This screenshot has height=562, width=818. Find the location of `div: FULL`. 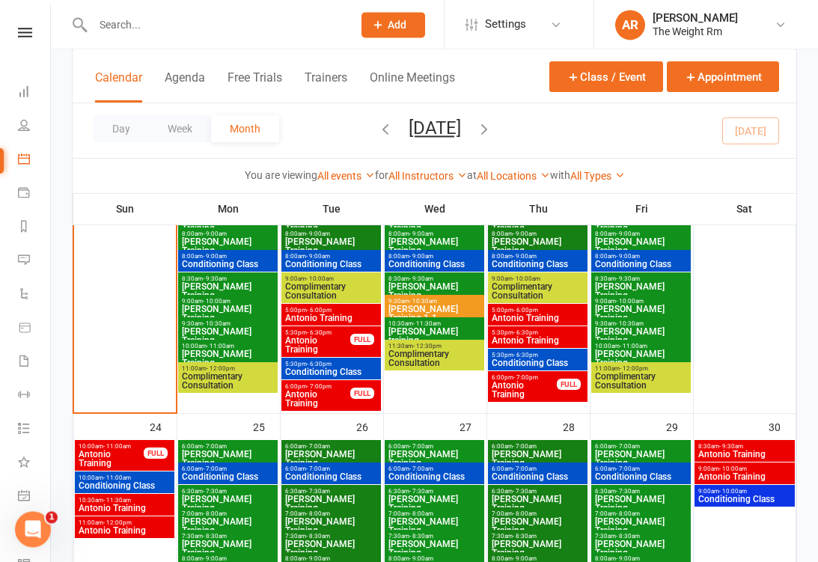

div: FULL is located at coordinates (156, 453).